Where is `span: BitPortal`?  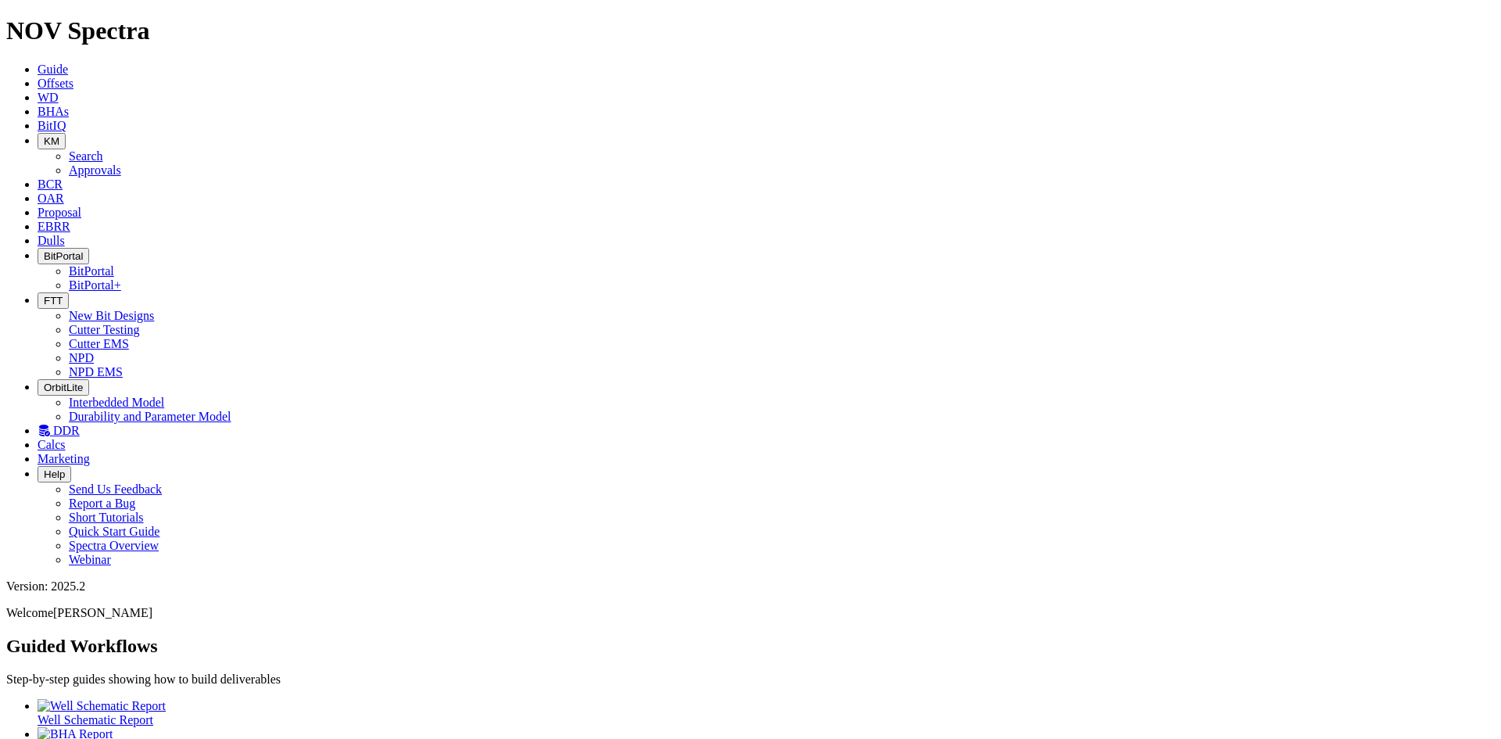 span: BitPortal is located at coordinates (63, 256).